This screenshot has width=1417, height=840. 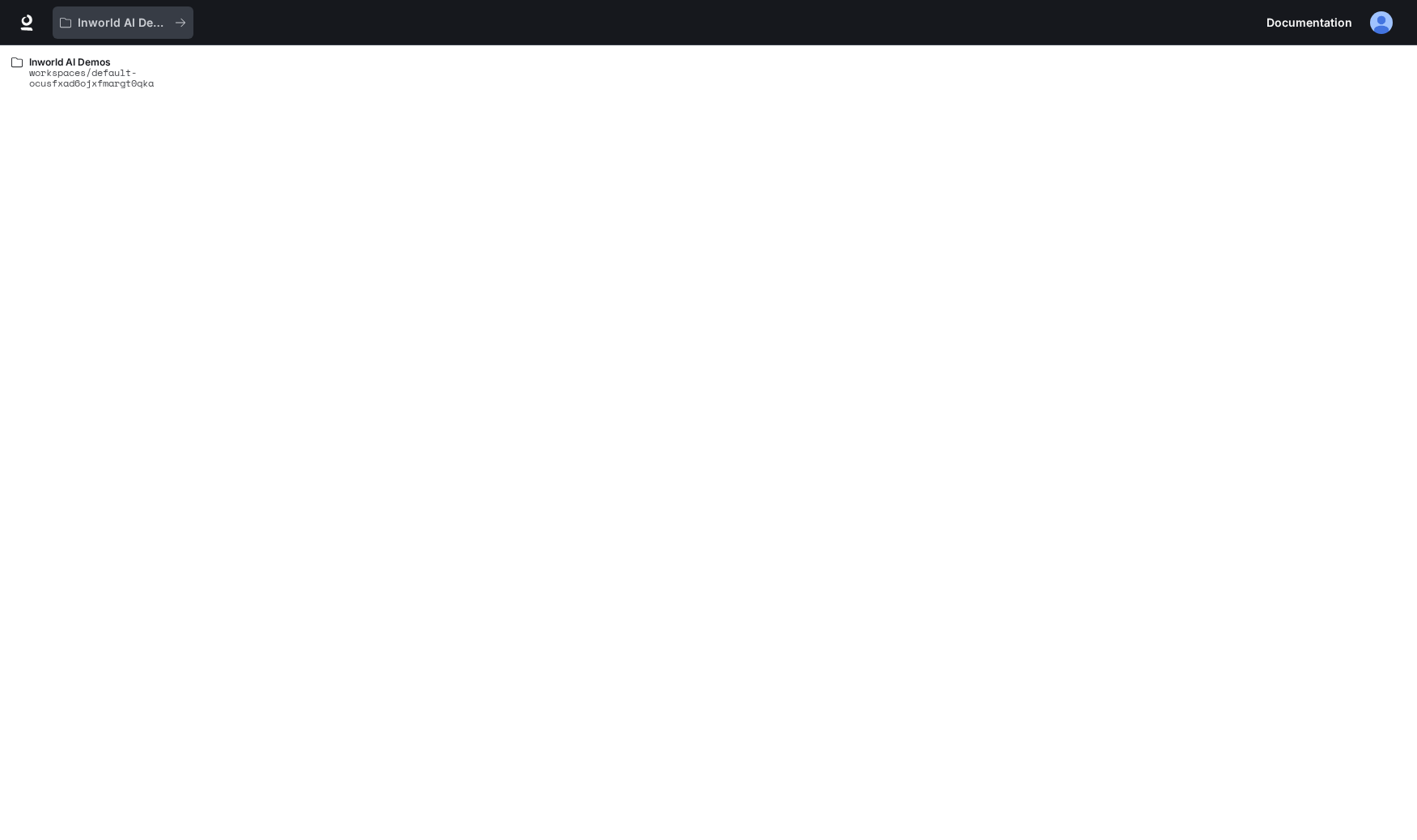 What do you see at coordinates (1309, 22) in the screenshot?
I see `span: Documentation` at bounding box center [1309, 22].